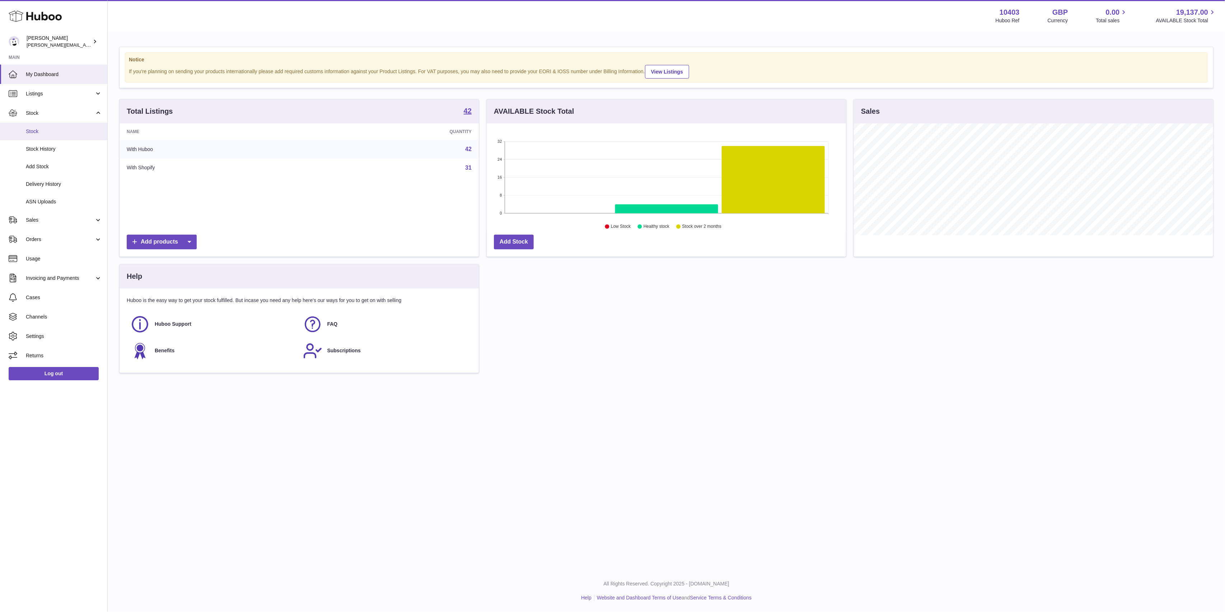 The width and height of the screenshot is (1225, 612). What do you see at coordinates (1058, 20) in the screenshot?
I see `div: Currency` at bounding box center [1058, 20].